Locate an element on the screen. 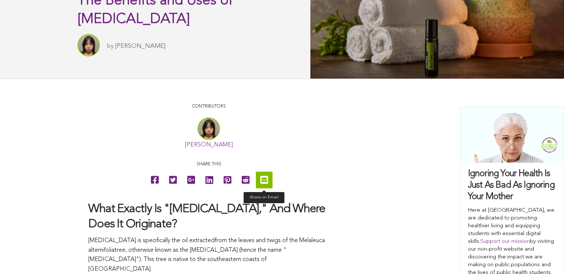 The width and height of the screenshot is (564, 274). span: by is located at coordinates (111, 46).